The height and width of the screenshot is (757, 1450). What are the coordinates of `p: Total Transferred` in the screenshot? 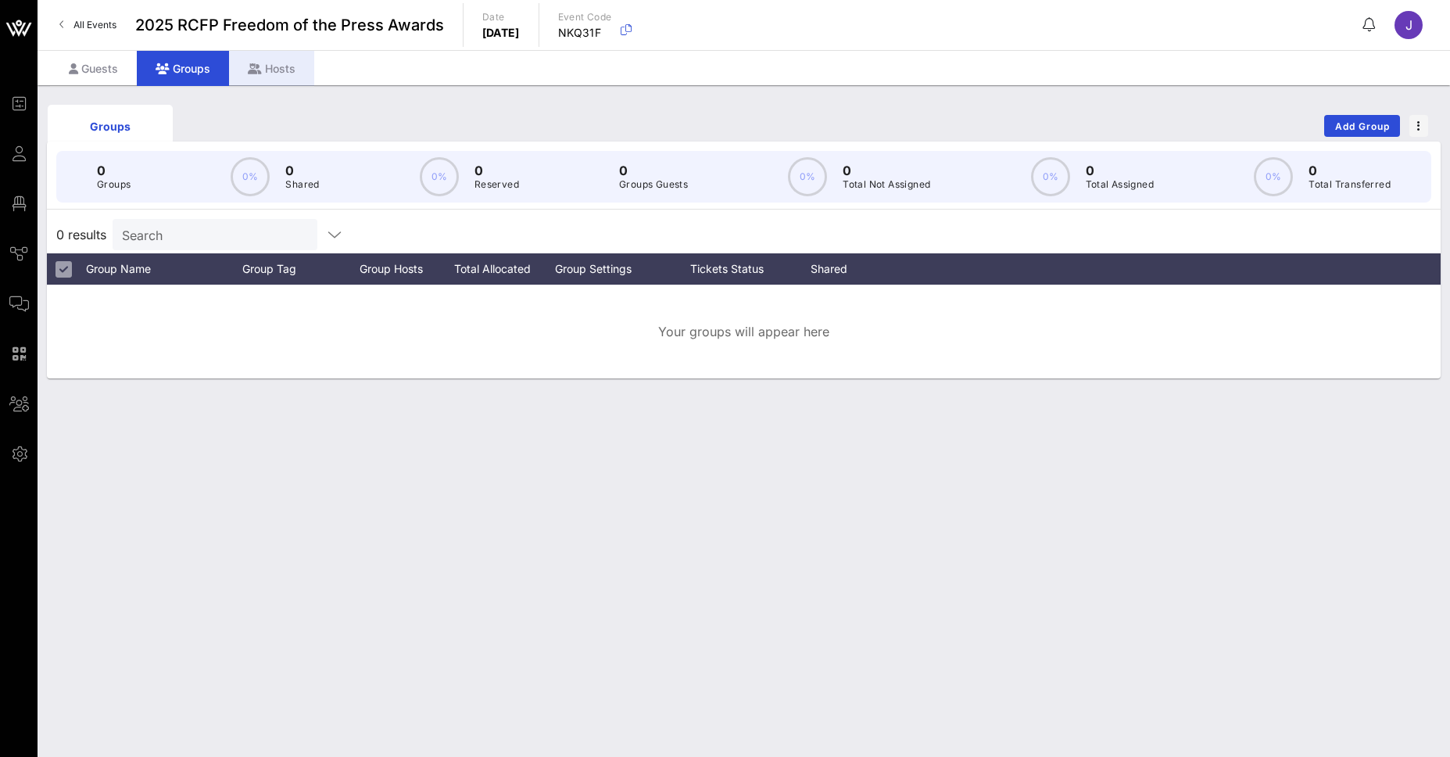 It's located at (1349, 184).